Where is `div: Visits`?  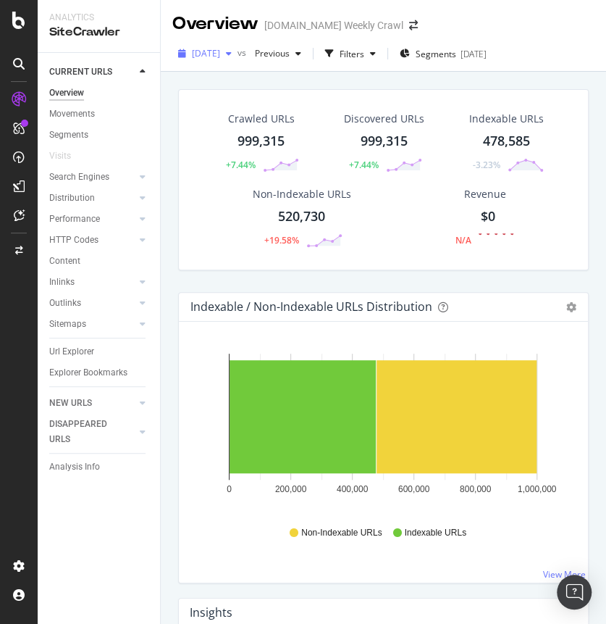
div: Visits is located at coordinates (60, 156).